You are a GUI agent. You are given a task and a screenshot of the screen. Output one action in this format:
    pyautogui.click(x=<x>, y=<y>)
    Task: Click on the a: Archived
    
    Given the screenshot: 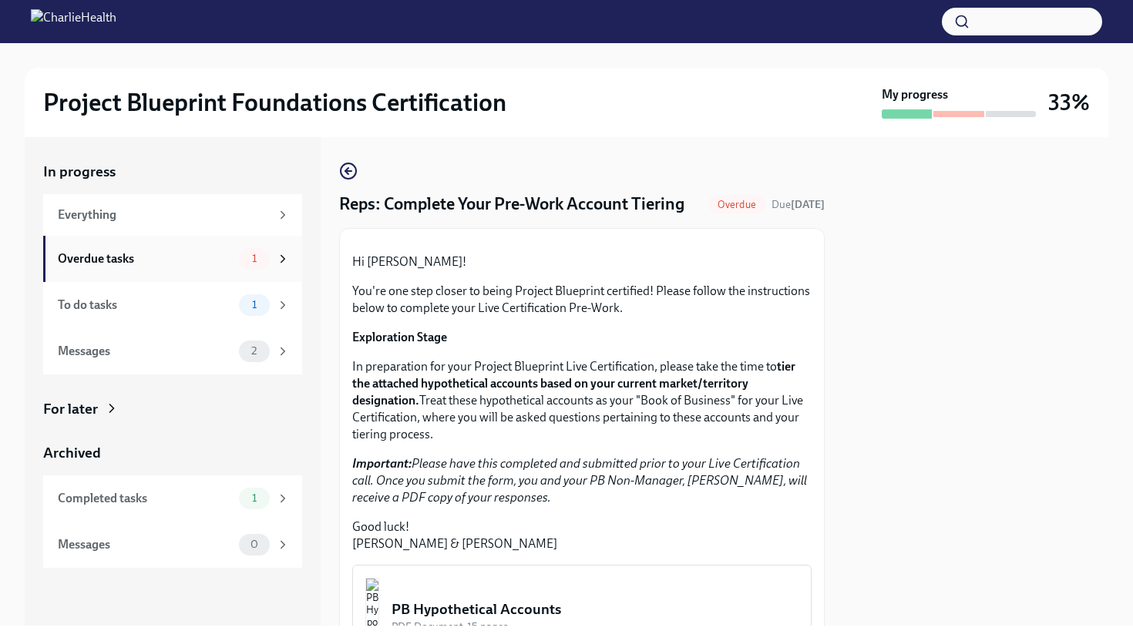 What is the action you would take?
    pyautogui.click(x=173, y=453)
    